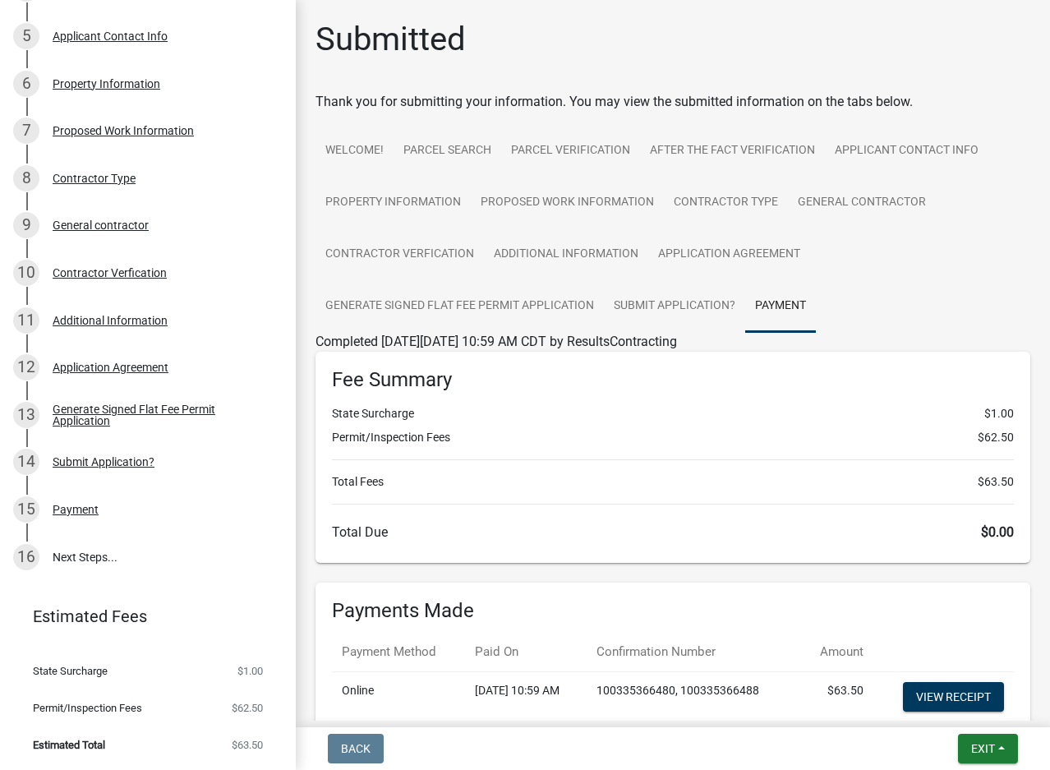  What do you see at coordinates (106, 84) in the screenshot?
I see `div: Property Information` at bounding box center [106, 84].